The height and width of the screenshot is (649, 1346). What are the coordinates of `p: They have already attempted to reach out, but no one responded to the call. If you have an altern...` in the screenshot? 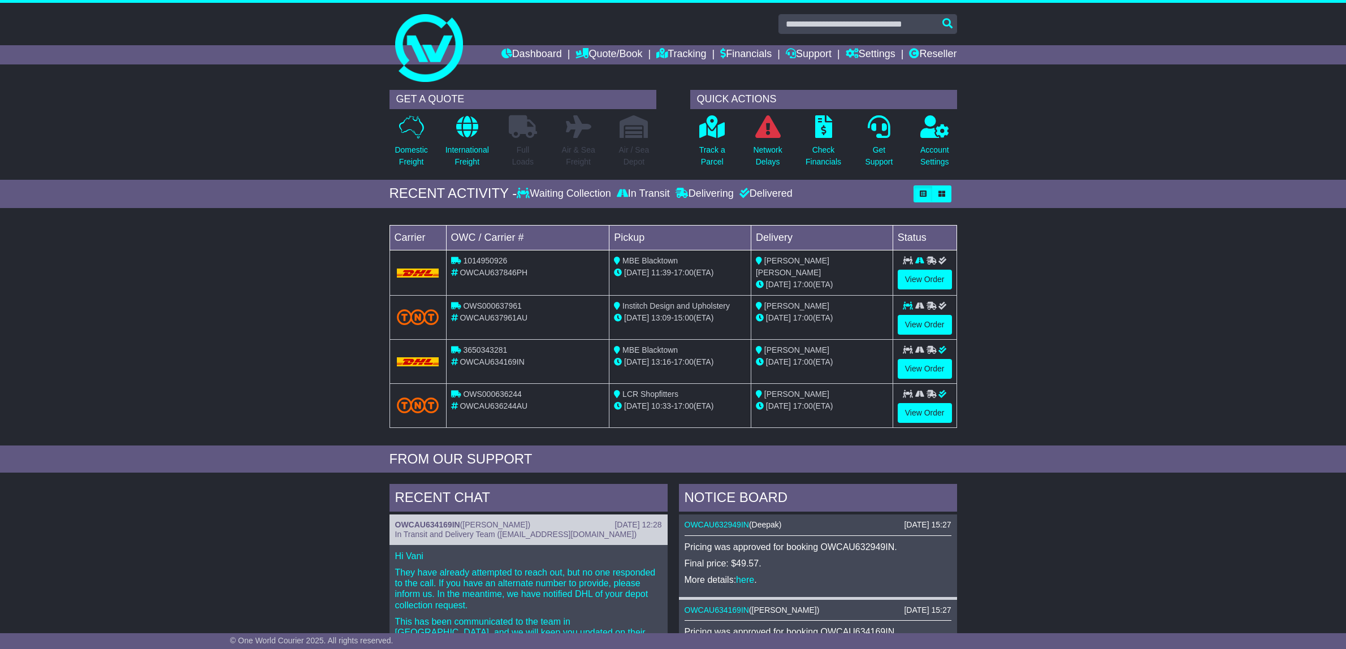 It's located at (529, 588).